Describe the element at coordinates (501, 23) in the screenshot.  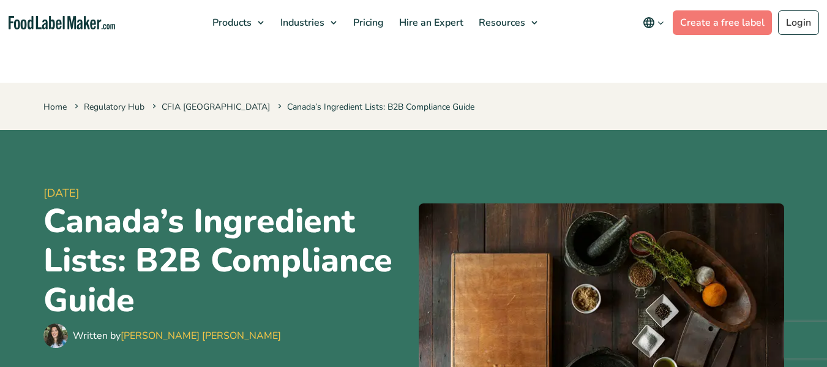
I see `span: Resources` at that location.